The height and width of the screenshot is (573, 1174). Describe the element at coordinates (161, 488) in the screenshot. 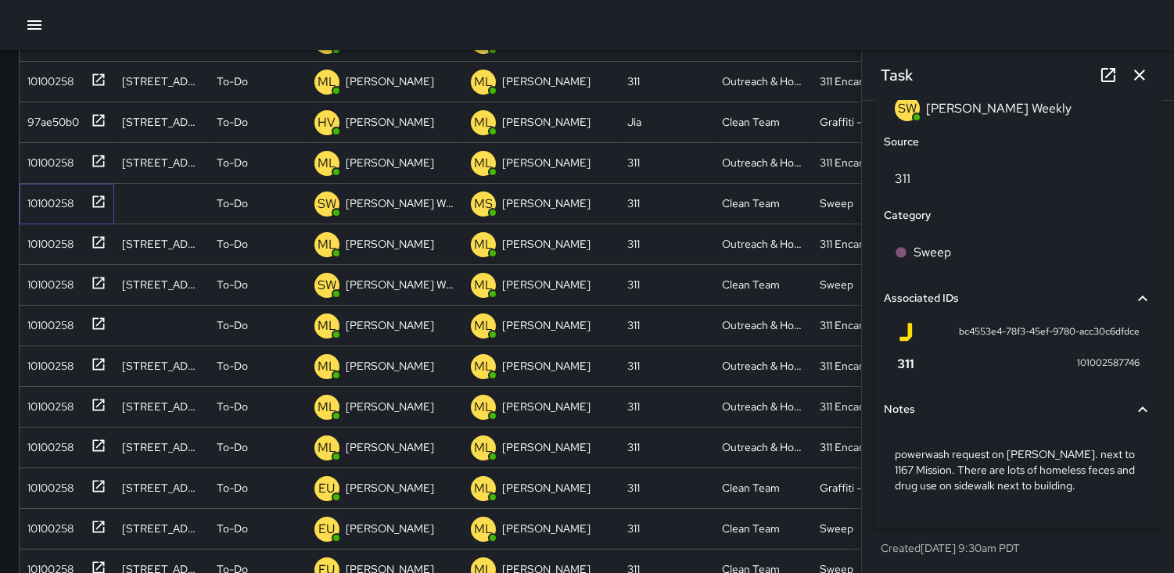

I see `div: 1105 Market Street` at that location.